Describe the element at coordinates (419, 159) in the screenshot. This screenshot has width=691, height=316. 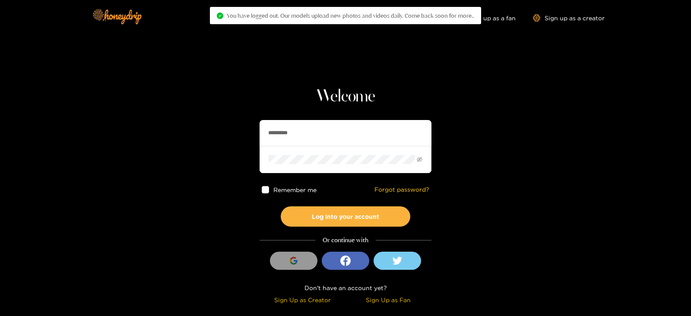
I see `span: eye-invisible` at that location.